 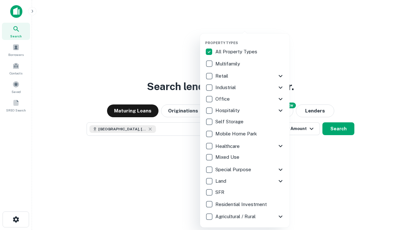 I want to click on div: Retail, so click(x=245, y=76).